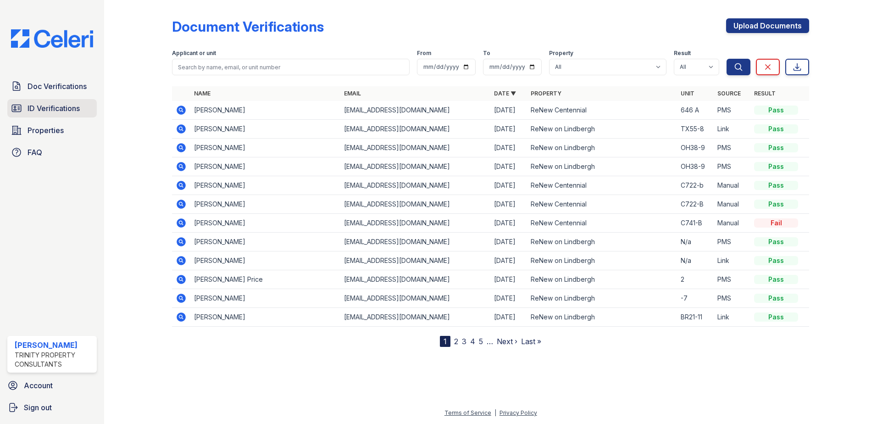 Image resolution: width=877 pixels, height=424 pixels. I want to click on a: Unit, so click(688, 93).